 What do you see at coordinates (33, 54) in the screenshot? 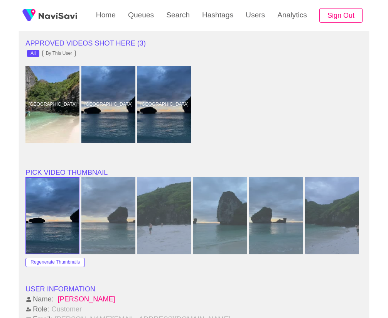
I see `div: All` at bounding box center [33, 54].